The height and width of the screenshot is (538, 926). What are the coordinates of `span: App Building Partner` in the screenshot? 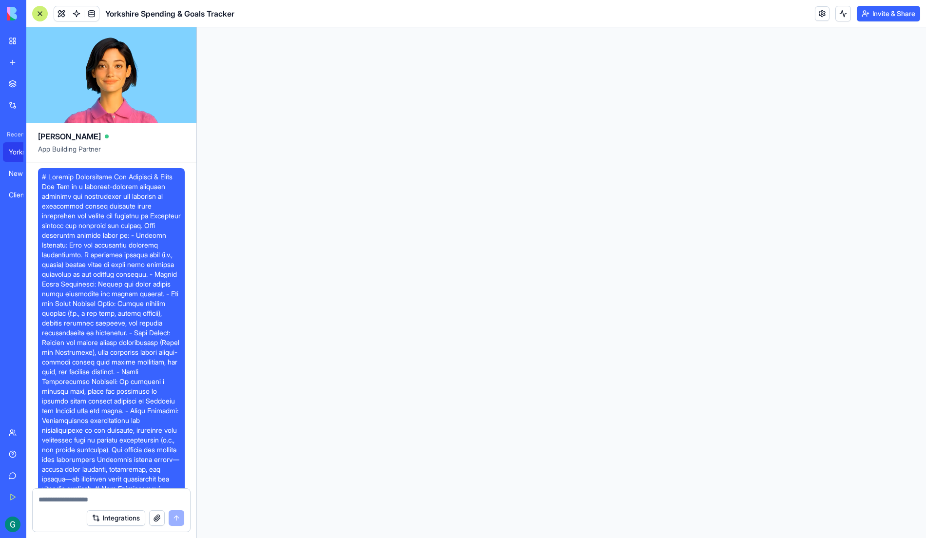 It's located at (111, 153).